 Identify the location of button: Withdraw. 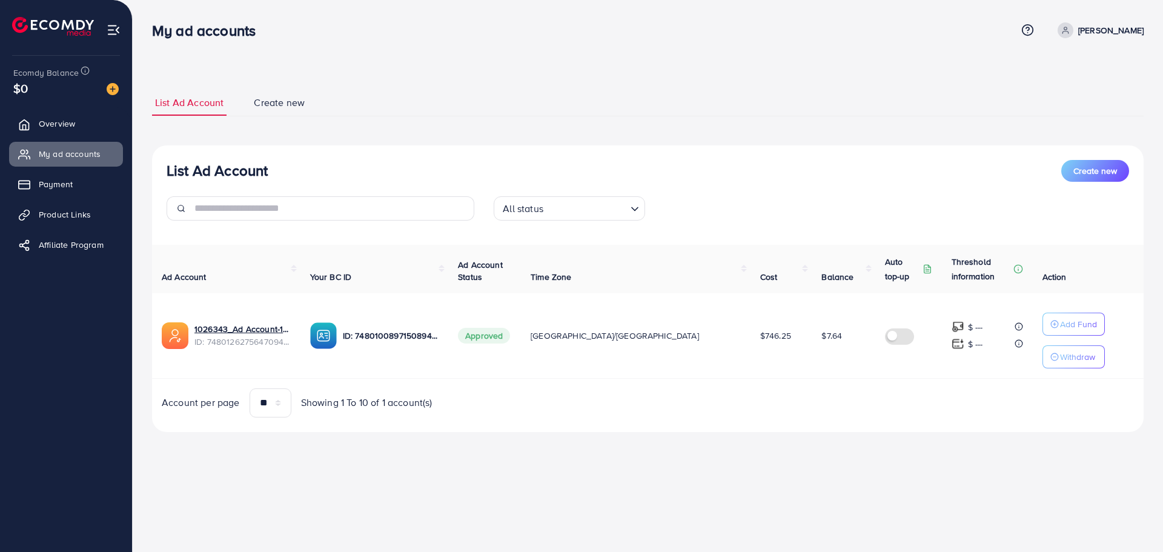
(1074, 357).